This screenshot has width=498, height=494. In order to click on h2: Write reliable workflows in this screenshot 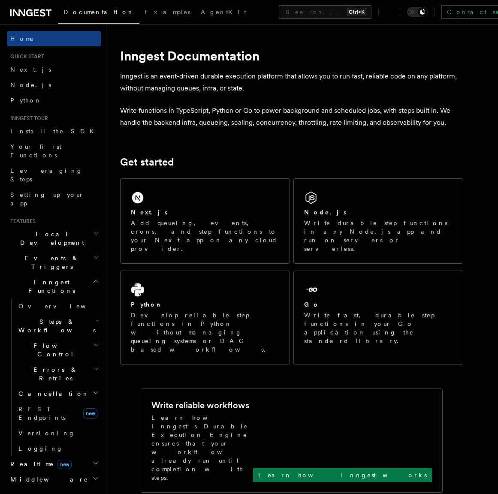, I will do `click(200, 405)`.